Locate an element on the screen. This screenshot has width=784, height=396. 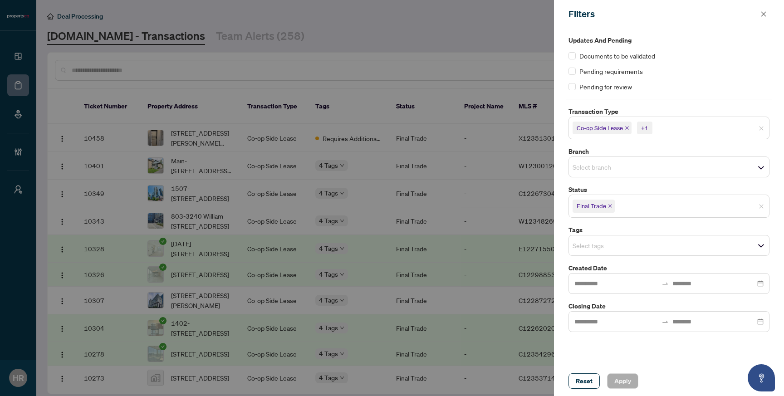
label: Tags is located at coordinates (669, 230).